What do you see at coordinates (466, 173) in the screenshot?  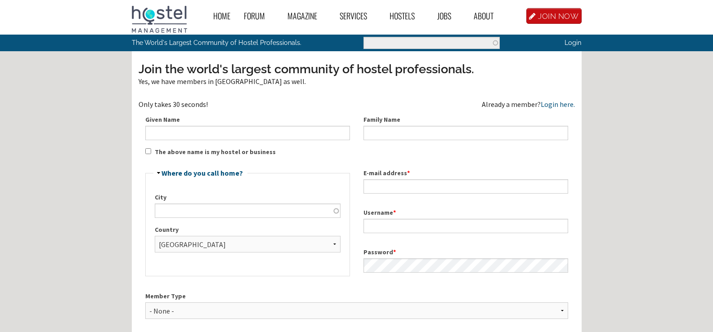 I see `label: E-mail address` at bounding box center [466, 173].